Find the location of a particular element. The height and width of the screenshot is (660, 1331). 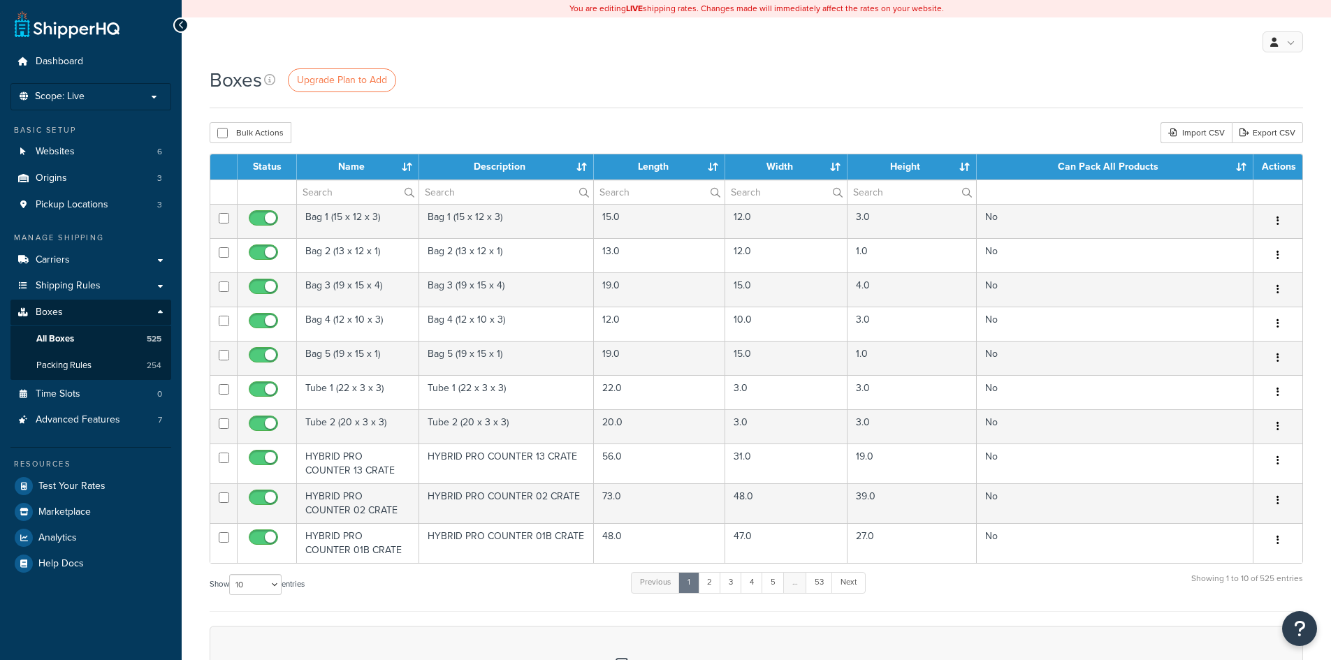

td: 39.0 is located at coordinates (912, 503).